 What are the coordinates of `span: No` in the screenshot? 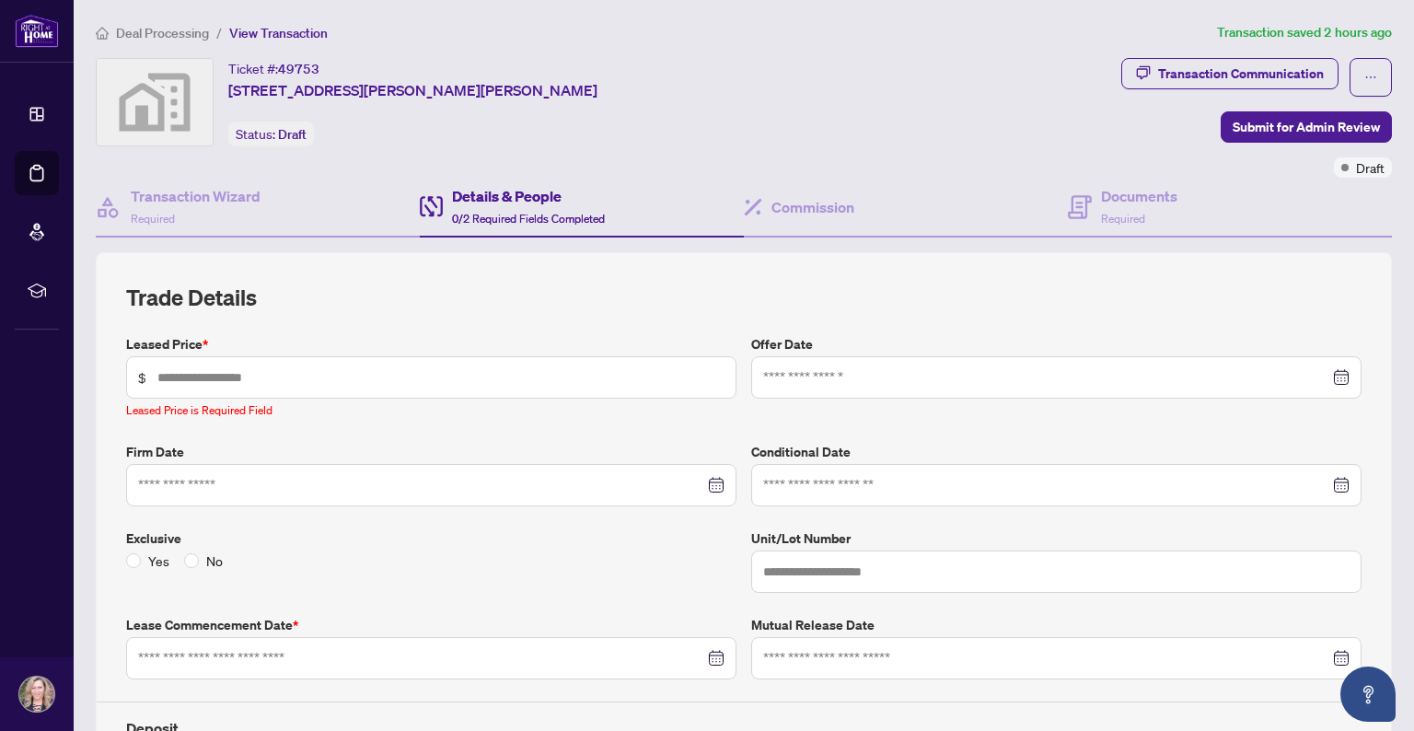 It's located at (215, 561).